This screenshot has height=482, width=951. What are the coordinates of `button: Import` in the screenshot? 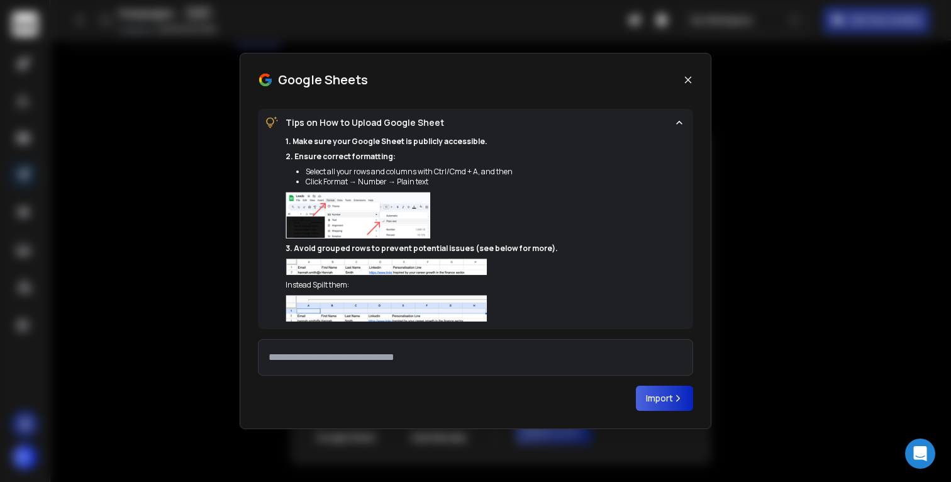 It's located at (664, 398).